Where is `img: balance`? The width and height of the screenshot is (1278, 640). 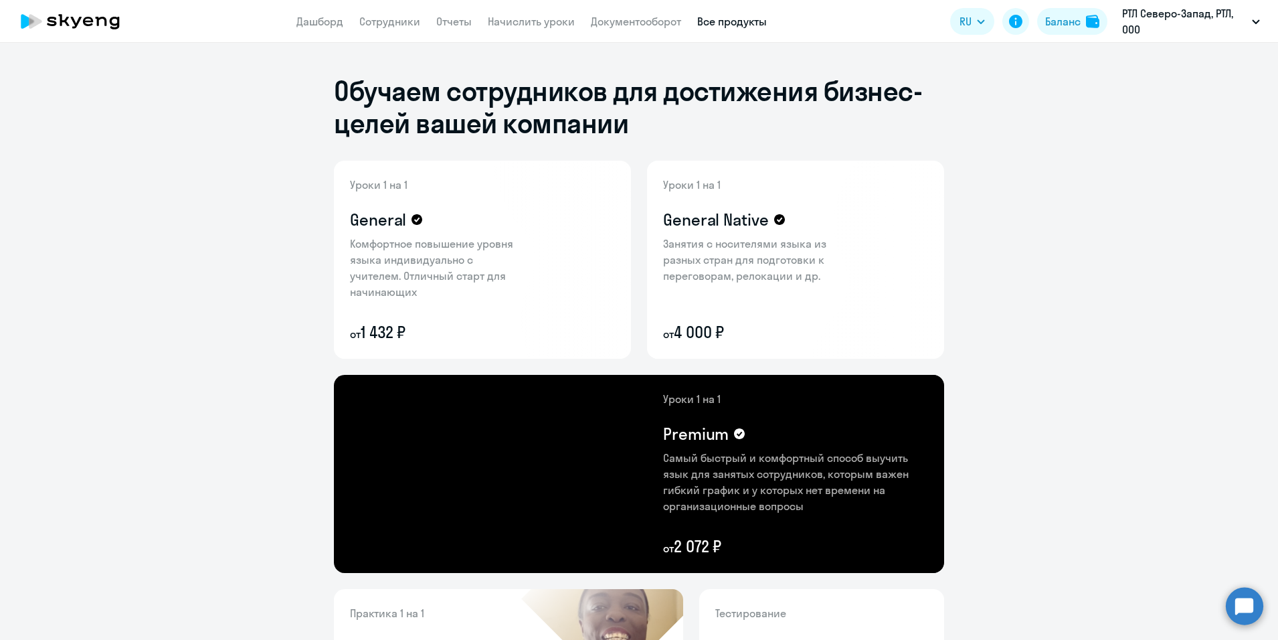 img: balance is located at coordinates (1093, 21).